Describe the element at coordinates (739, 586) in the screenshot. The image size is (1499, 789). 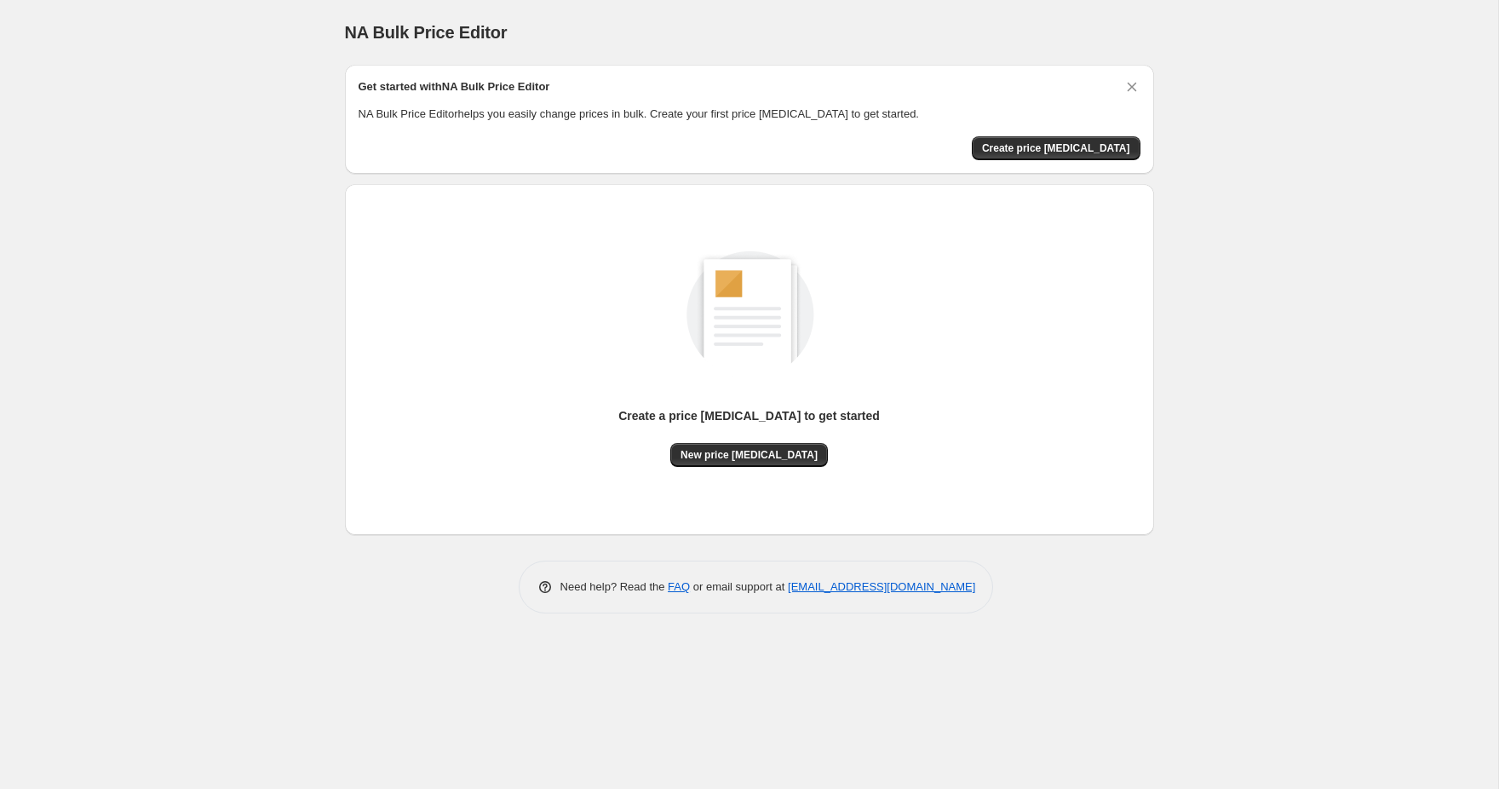
I see `span: or email support at` at that location.